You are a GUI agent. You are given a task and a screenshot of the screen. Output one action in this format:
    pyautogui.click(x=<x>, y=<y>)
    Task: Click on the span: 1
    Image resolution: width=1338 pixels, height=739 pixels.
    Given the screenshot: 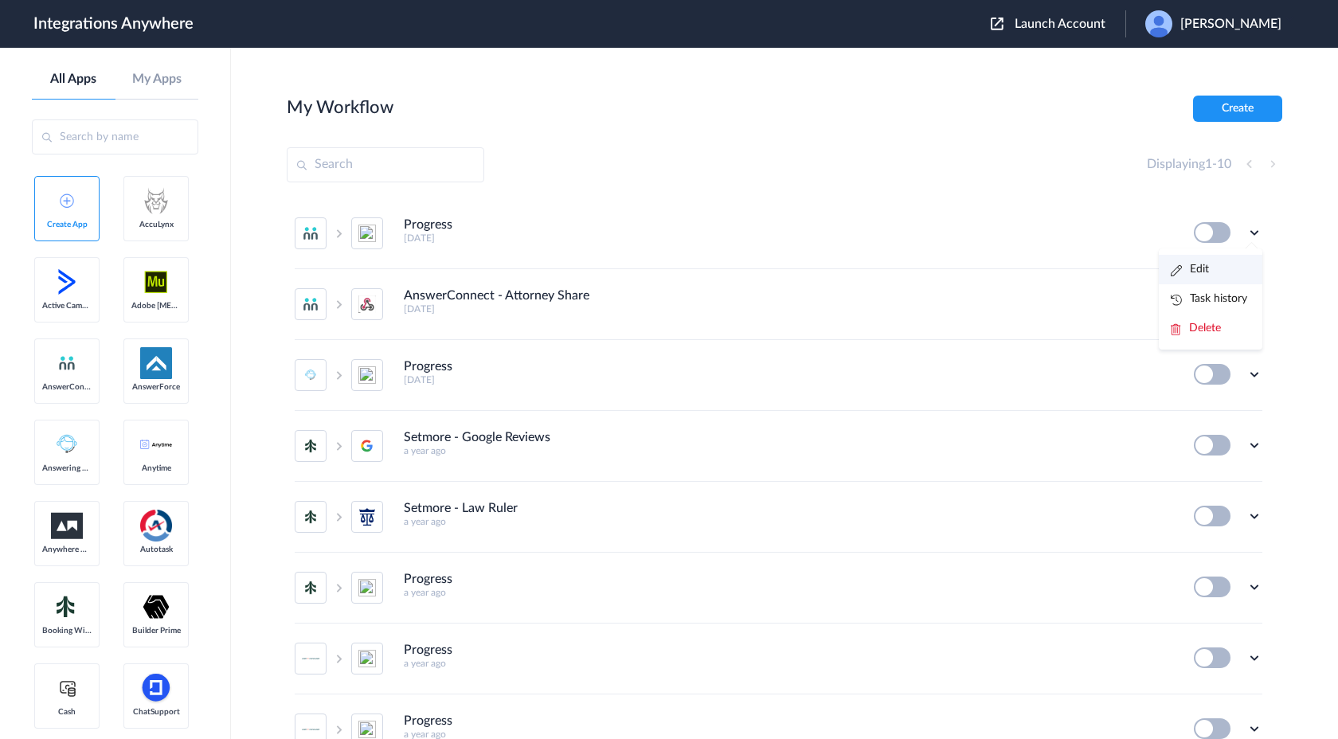 What is the action you would take?
    pyautogui.click(x=1208, y=164)
    